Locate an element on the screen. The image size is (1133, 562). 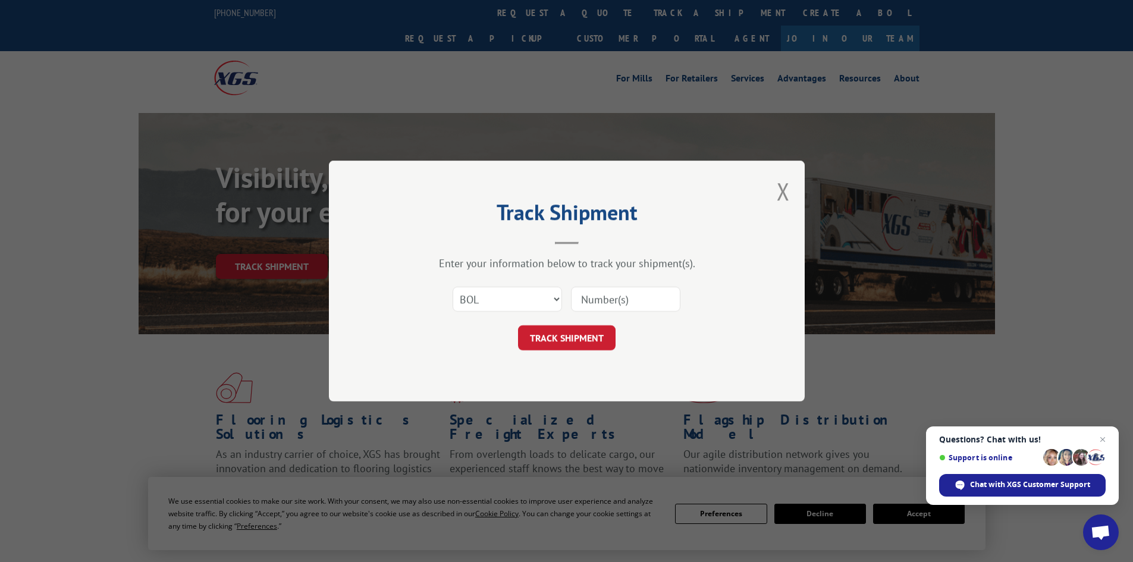
input: Number(s) is located at coordinates (626, 299).